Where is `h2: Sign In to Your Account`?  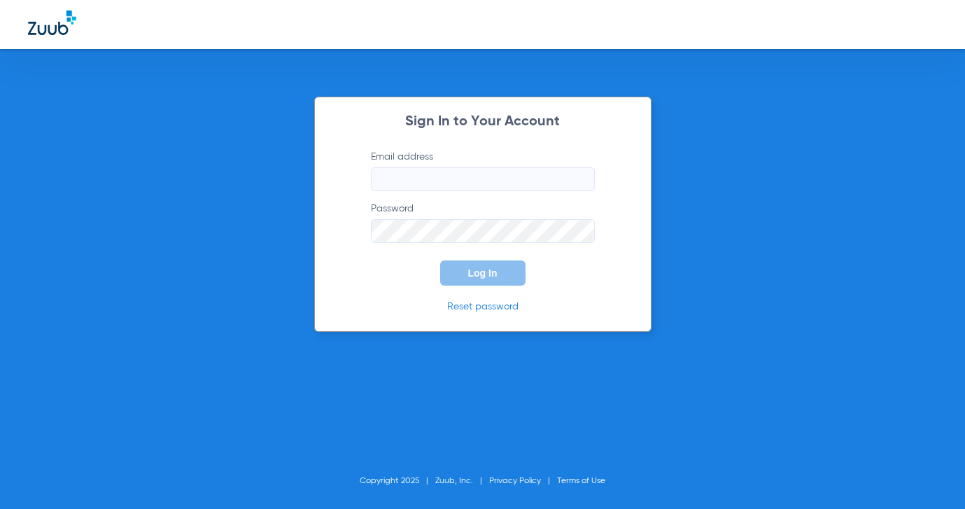
h2: Sign In to Your Account is located at coordinates (483, 122).